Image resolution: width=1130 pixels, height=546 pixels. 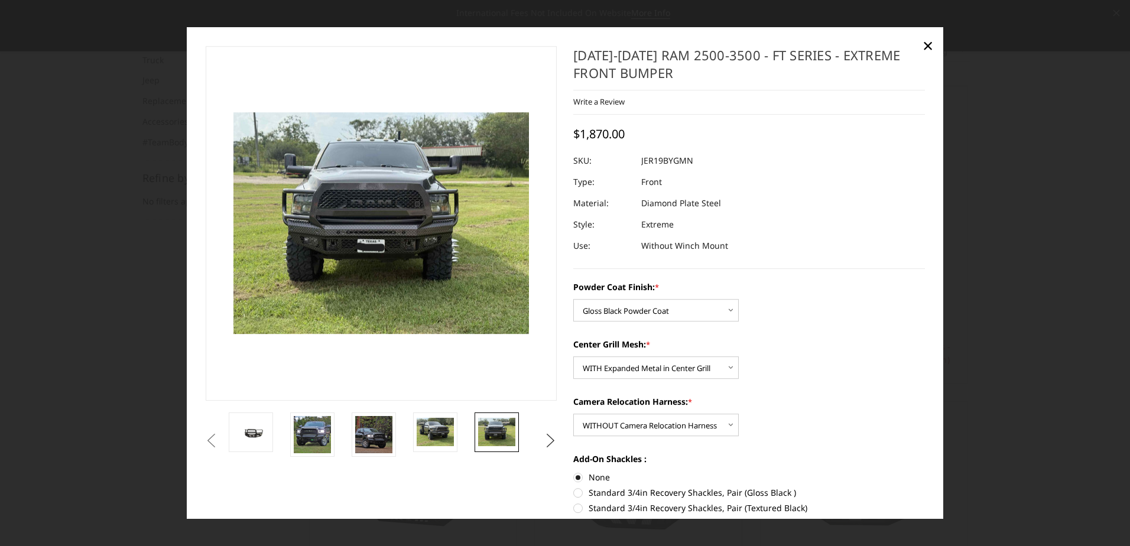 What do you see at coordinates (749, 493) in the screenshot?
I see `label: Standard 3/4in Recovery Shackles, Pair (Gloss Black )` at bounding box center [749, 493].